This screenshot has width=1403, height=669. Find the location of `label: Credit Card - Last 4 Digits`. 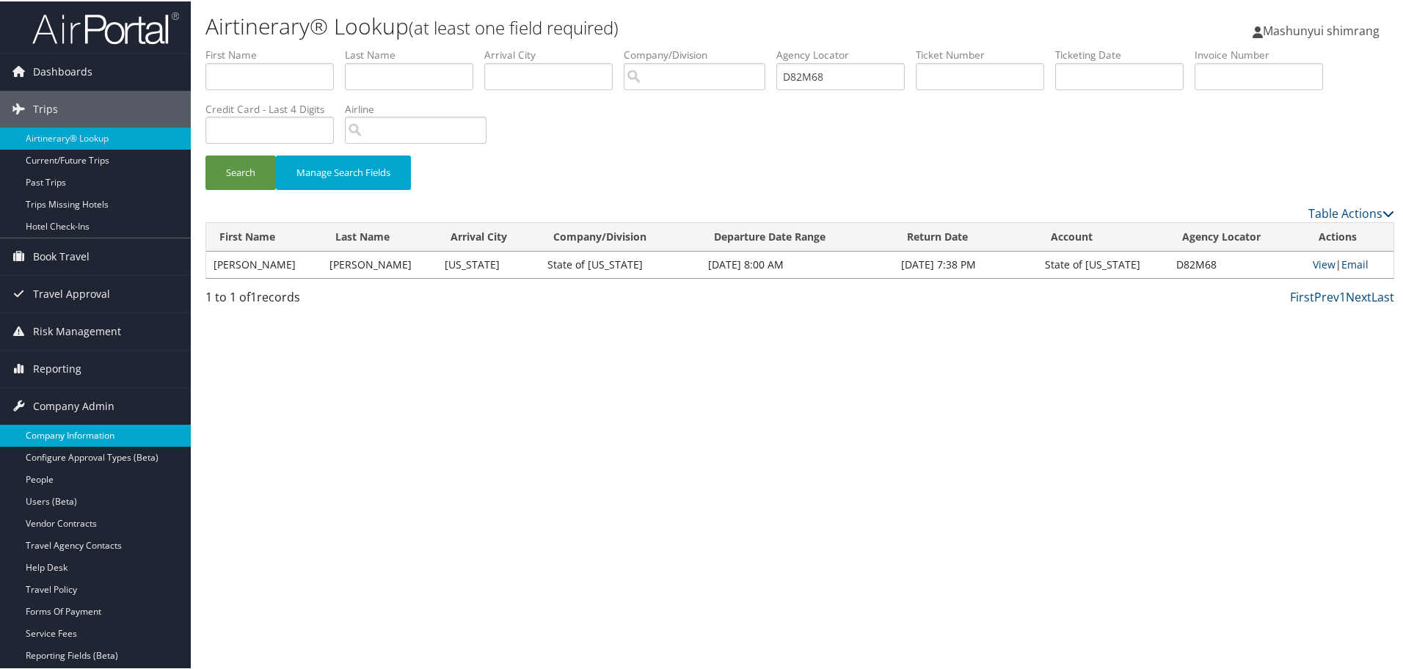

label: Credit Card - Last 4 Digits is located at coordinates (275, 108).